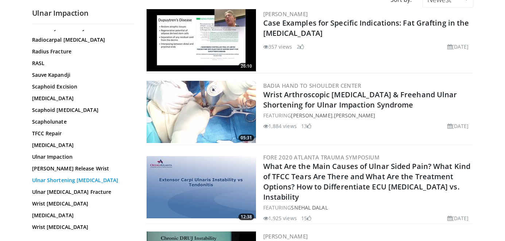 The image size is (505, 241). What do you see at coordinates (246, 138) in the screenshot?
I see `span: 05:31` at bounding box center [246, 138].